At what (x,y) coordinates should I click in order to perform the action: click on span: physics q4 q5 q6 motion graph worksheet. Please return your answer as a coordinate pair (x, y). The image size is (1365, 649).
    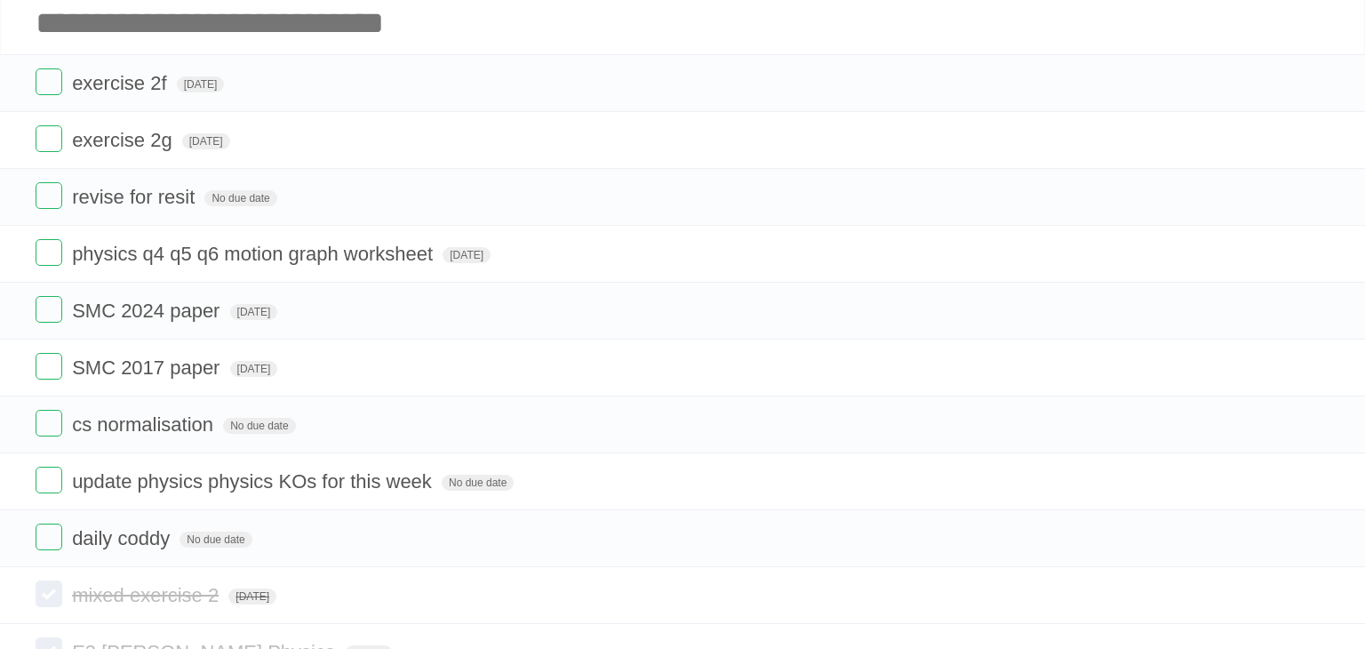
    Looking at the image, I should click on (254, 253).